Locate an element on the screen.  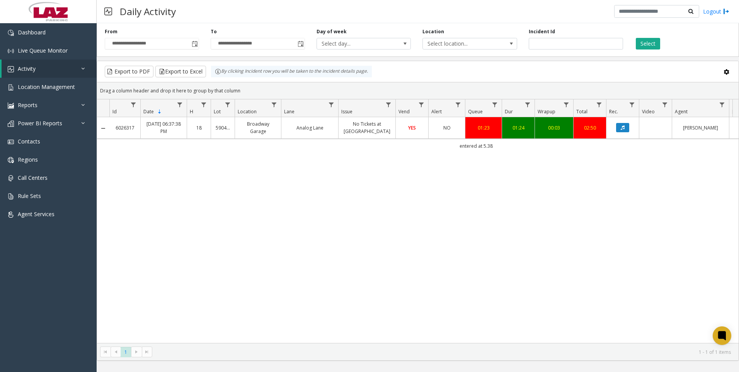
span: Issue is located at coordinates (347, 111).